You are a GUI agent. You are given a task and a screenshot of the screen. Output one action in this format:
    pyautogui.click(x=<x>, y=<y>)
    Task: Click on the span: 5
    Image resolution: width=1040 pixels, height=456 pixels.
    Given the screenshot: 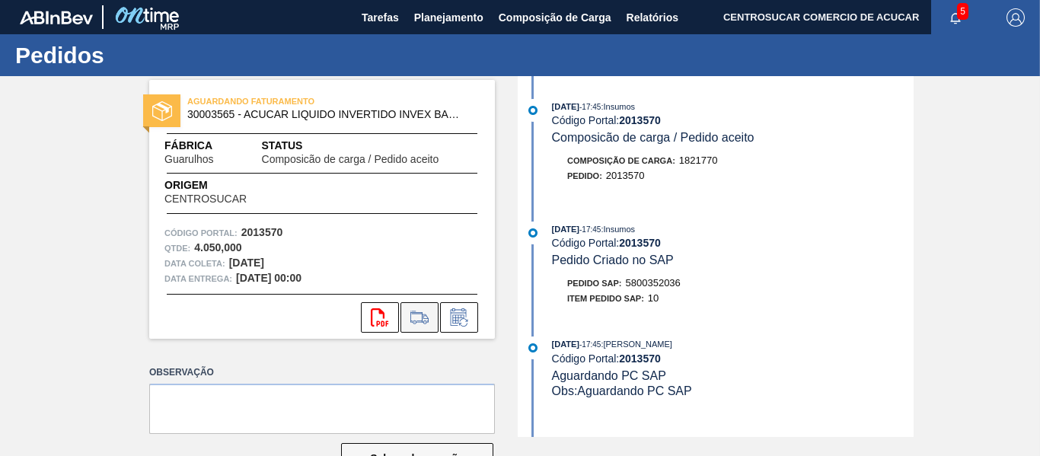 What is the action you would take?
    pyautogui.click(x=962, y=11)
    